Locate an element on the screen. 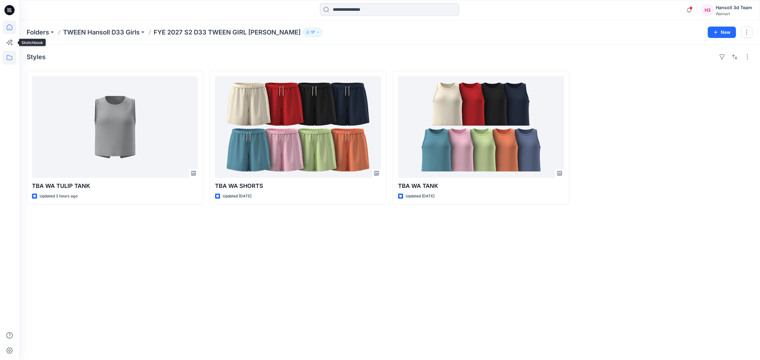  a: TWEEN Hansoll D33 Girls is located at coordinates (101, 32).